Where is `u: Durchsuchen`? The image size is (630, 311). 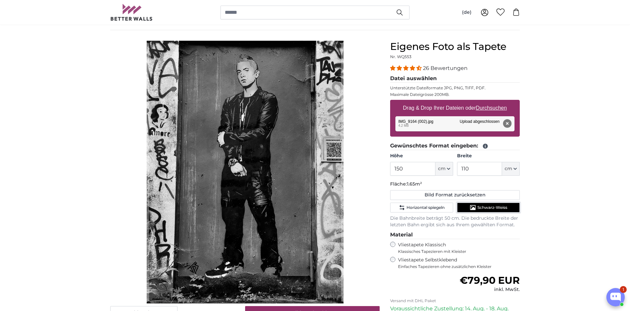
u: Durchsuchen is located at coordinates (492, 108).